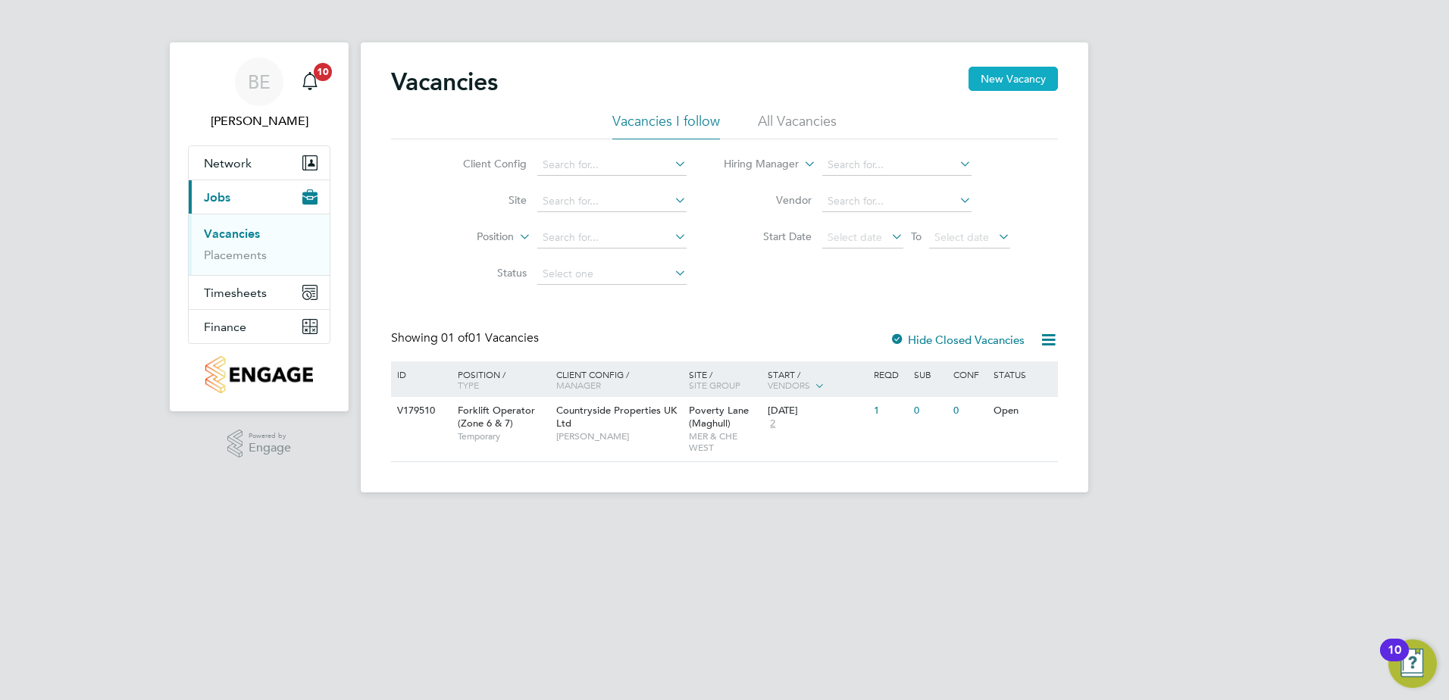  What do you see at coordinates (719, 417) in the screenshot?
I see `span: Poverty Lane (Maghull)` at bounding box center [719, 417].